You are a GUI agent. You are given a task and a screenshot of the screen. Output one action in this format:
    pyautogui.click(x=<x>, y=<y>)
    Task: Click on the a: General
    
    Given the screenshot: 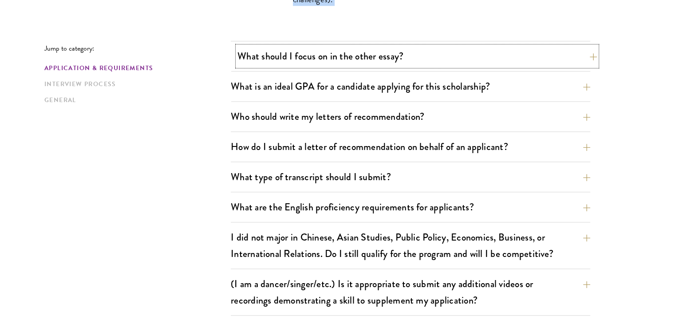 What is the action you would take?
    pyautogui.click(x=135, y=100)
    